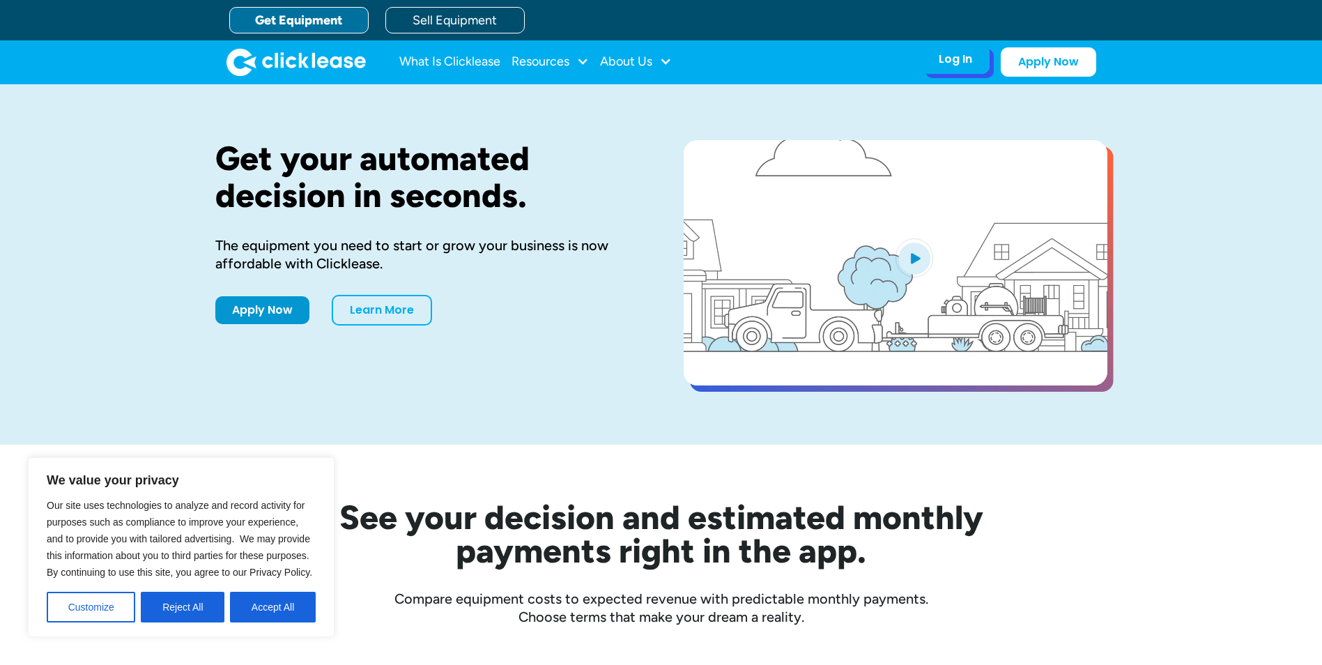 The height and width of the screenshot is (665, 1322). What do you see at coordinates (427, 254) in the screenshot?
I see `div: The equipment you need to start or grow your business is now affordable with Clicklease.` at bounding box center [427, 254].